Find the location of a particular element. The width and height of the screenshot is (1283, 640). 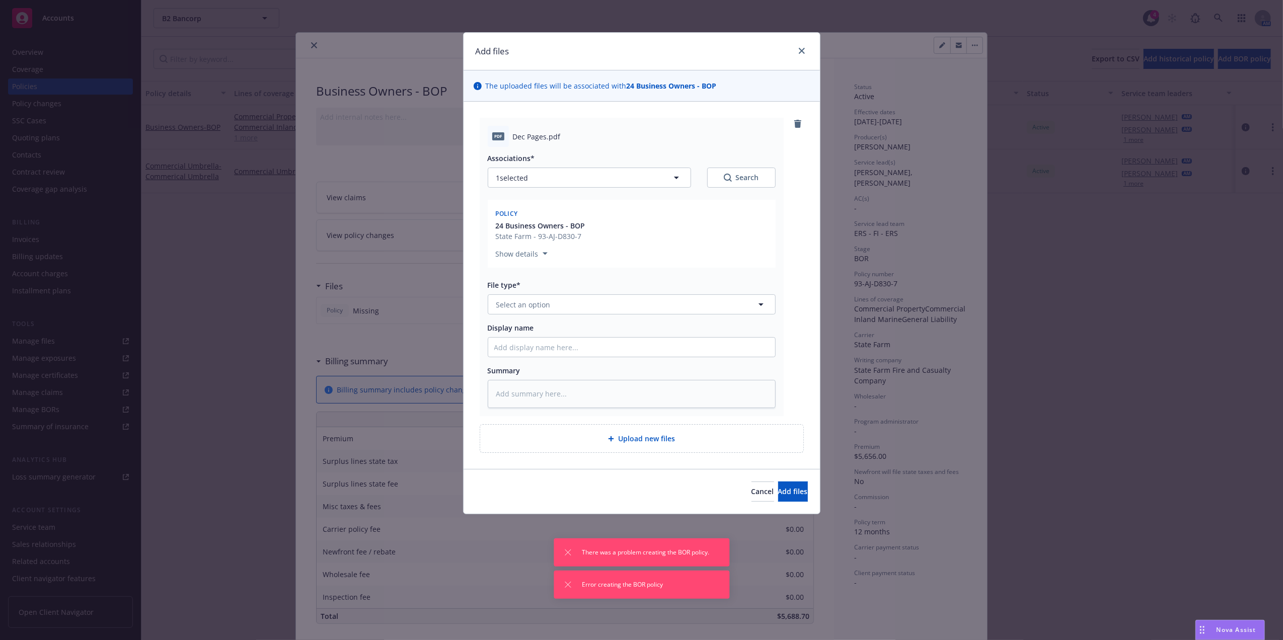

span: Display name is located at coordinates (511, 328).